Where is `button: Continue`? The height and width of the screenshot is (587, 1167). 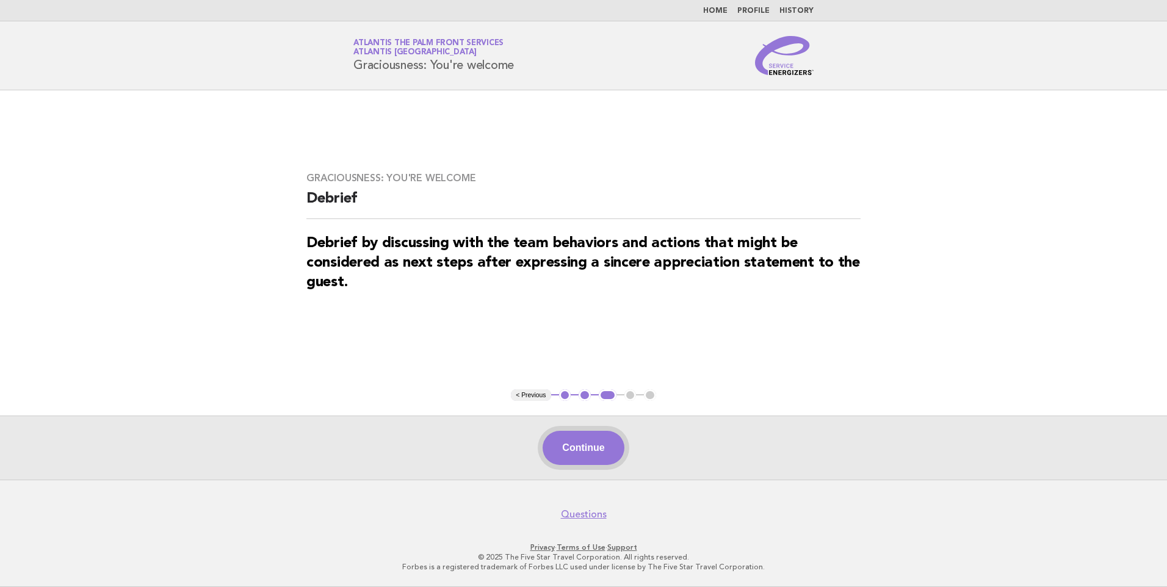 button: Continue is located at coordinates (583, 448).